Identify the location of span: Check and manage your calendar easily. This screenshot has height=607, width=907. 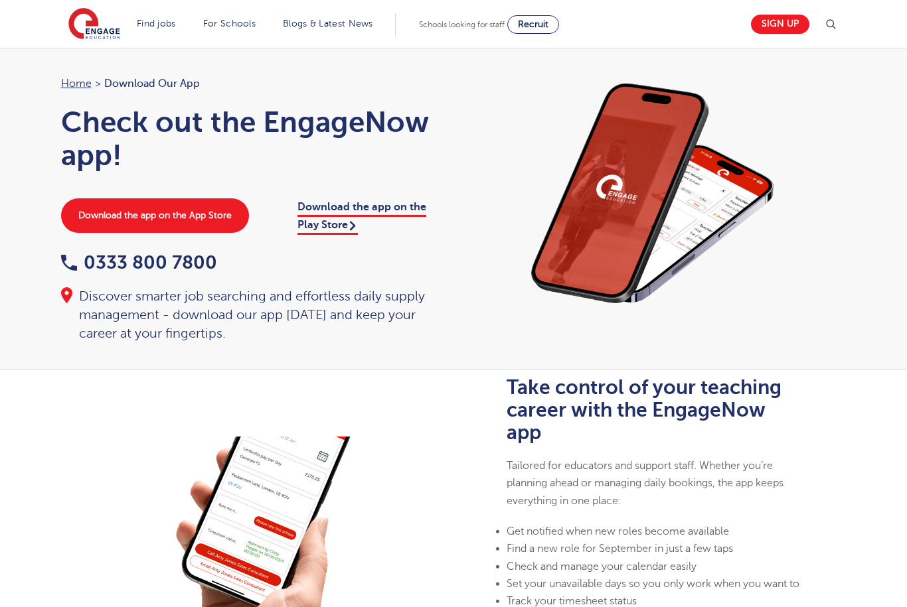
(601, 566).